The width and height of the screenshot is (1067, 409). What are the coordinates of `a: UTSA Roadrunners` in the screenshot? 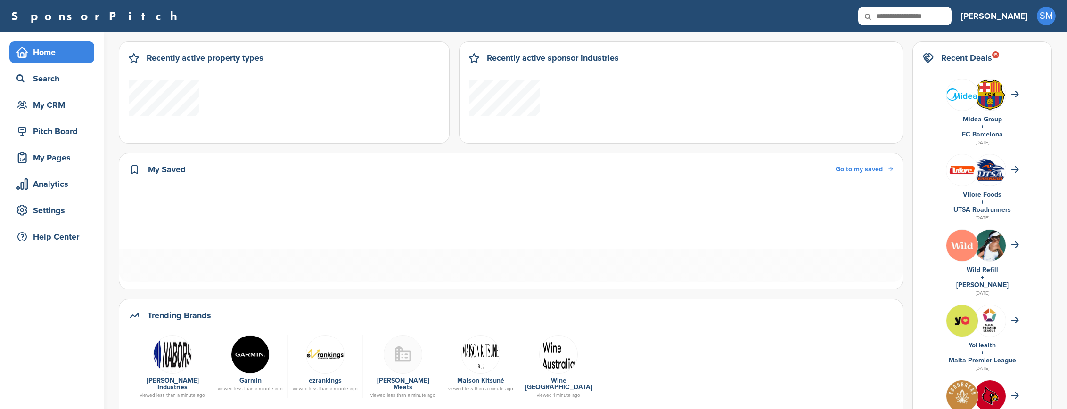 It's located at (982, 210).